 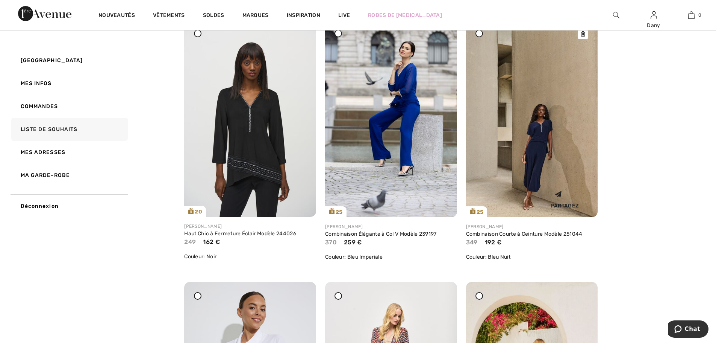 What do you see at coordinates (565, 198) in the screenshot?
I see `div: Partagez` at bounding box center [565, 198].